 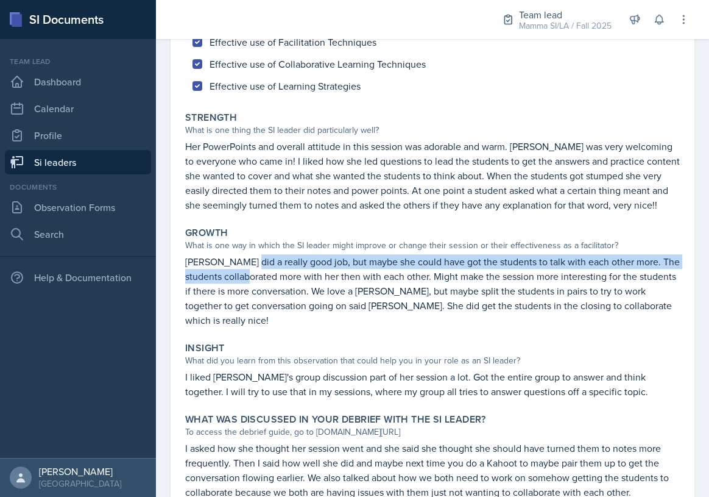 I want to click on label: What was discussed in your debrief with the SI Leader?, so click(x=336, y=419).